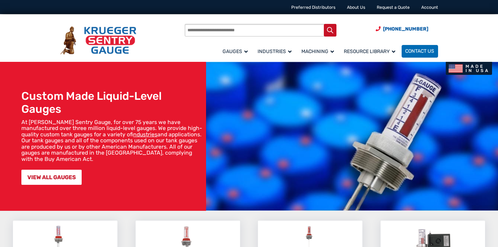 The width and height of the screenshot is (498, 247). What do you see at coordinates (402, 29) in the screenshot?
I see `a: Phone Number (920) 434-8860` at bounding box center [402, 29].